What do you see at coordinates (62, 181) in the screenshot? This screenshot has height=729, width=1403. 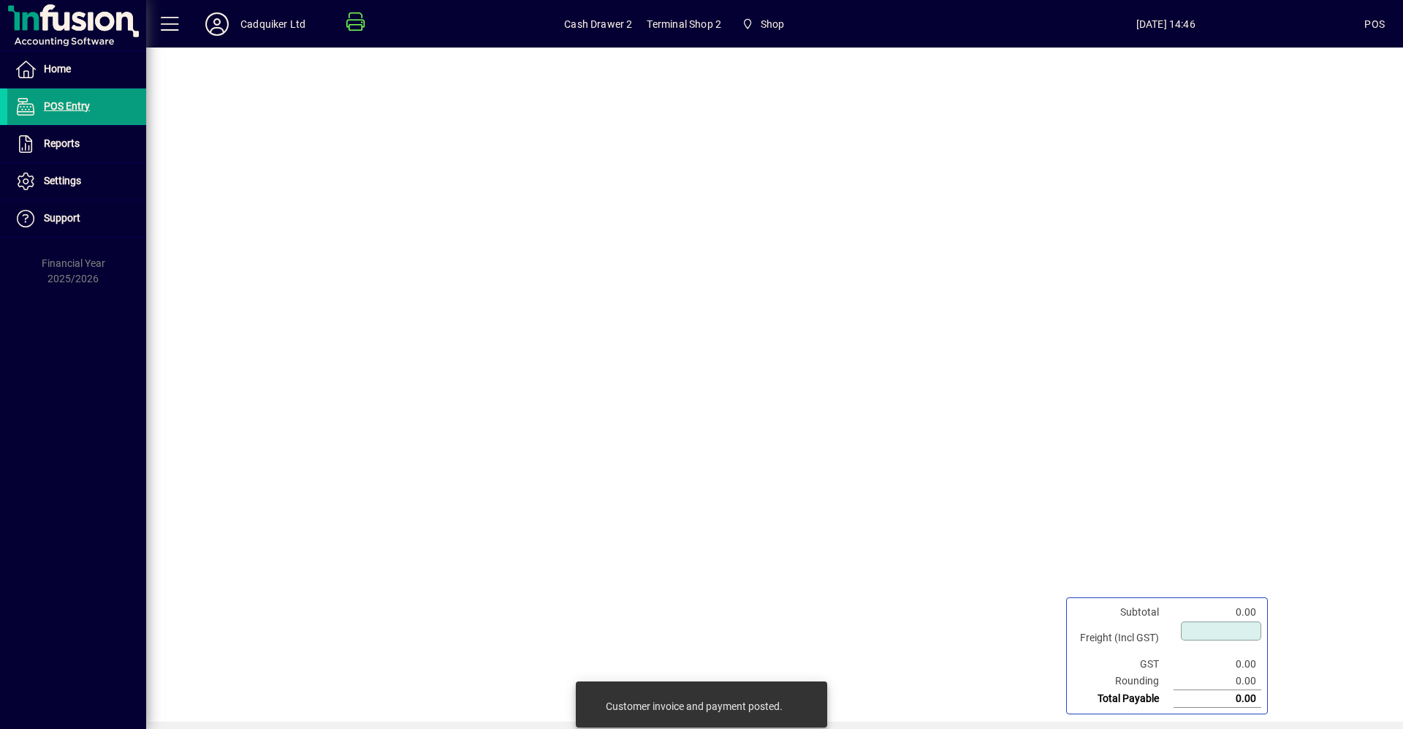 I see `span: Settings` at bounding box center [62, 181].